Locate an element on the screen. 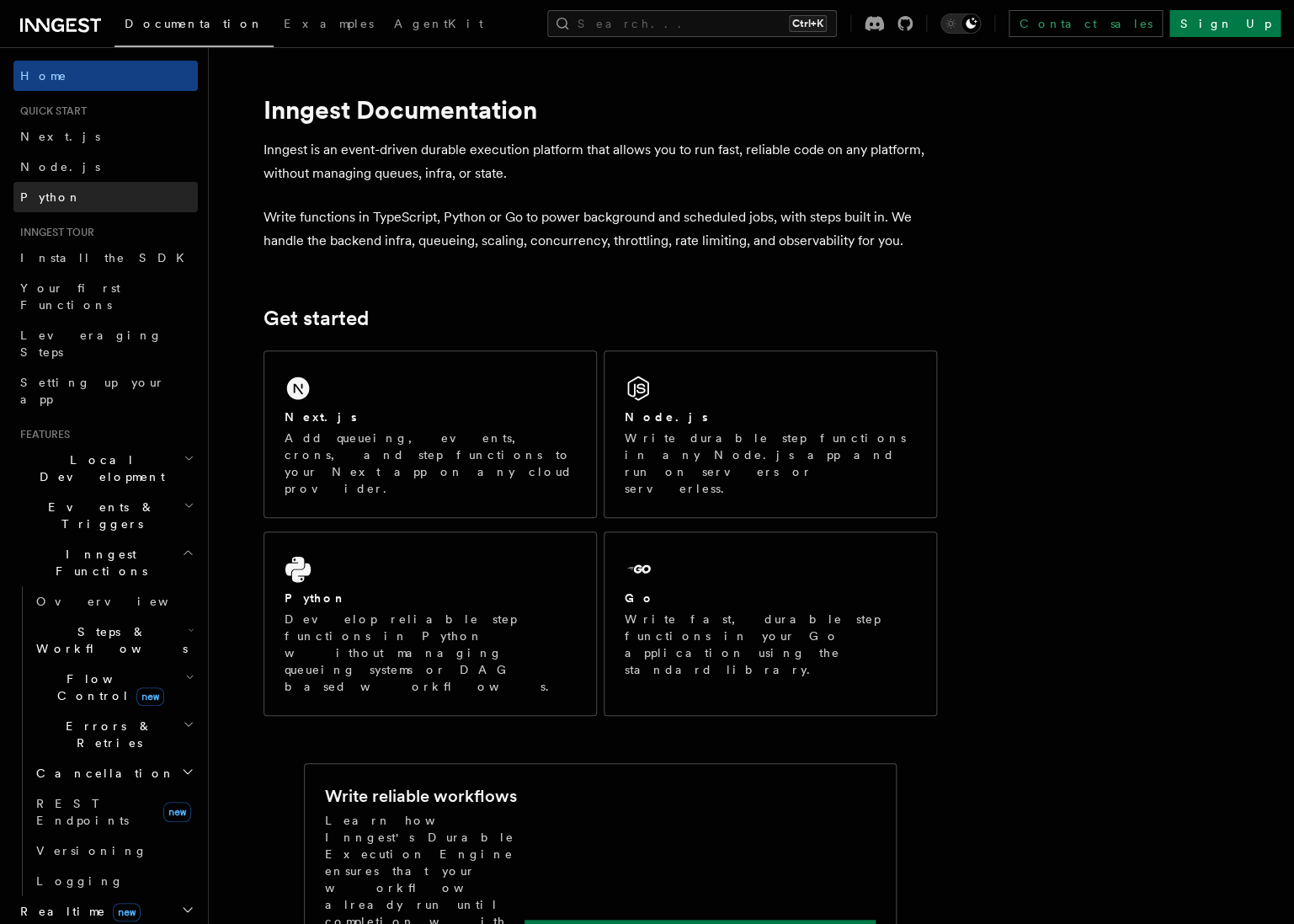 The height and width of the screenshot is (924, 1294). h2: Node.js is located at coordinates (666, 417).